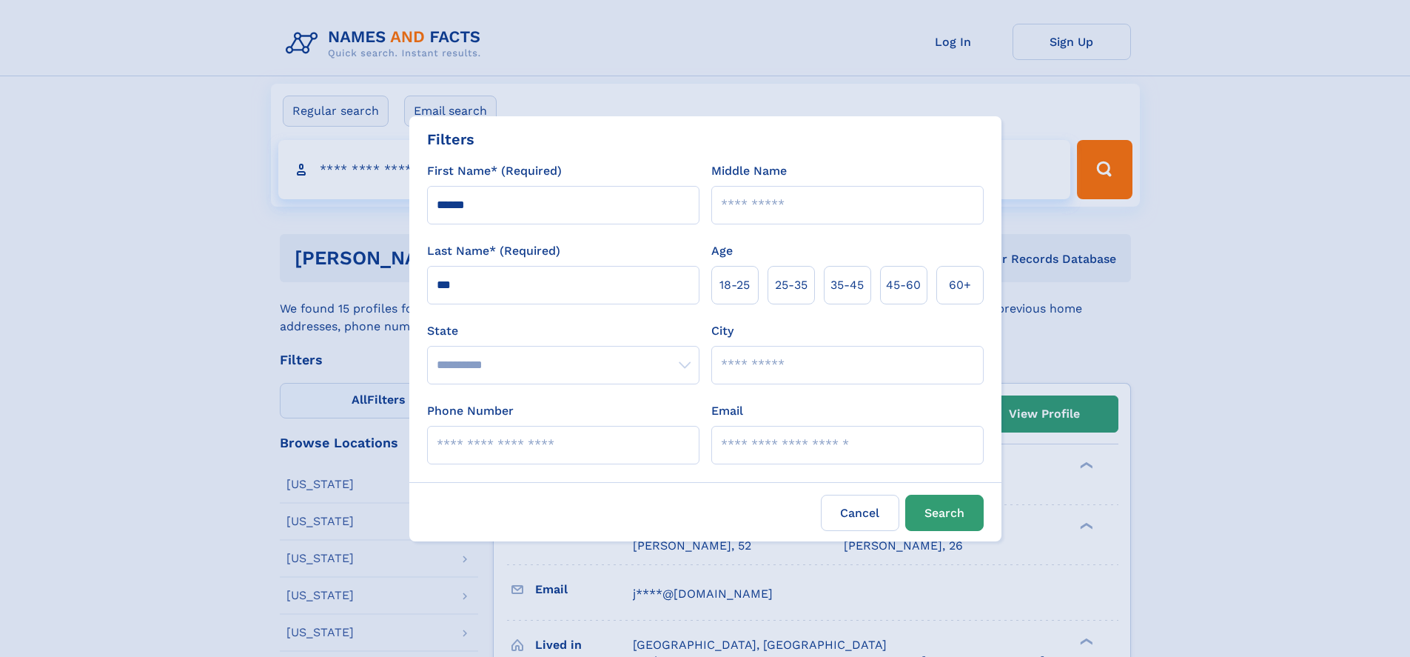 Image resolution: width=1410 pixels, height=657 pixels. Describe the element at coordinates (495, 171) in the screenshot. I see `label: First Name* (Required)` at that location.